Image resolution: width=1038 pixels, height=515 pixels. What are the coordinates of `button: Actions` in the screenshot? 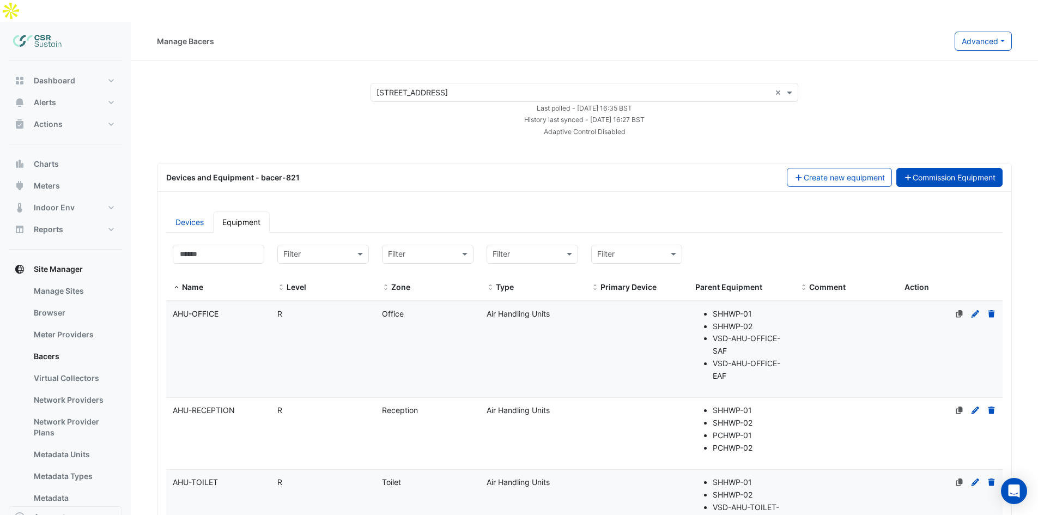 It's located at (65, 124).